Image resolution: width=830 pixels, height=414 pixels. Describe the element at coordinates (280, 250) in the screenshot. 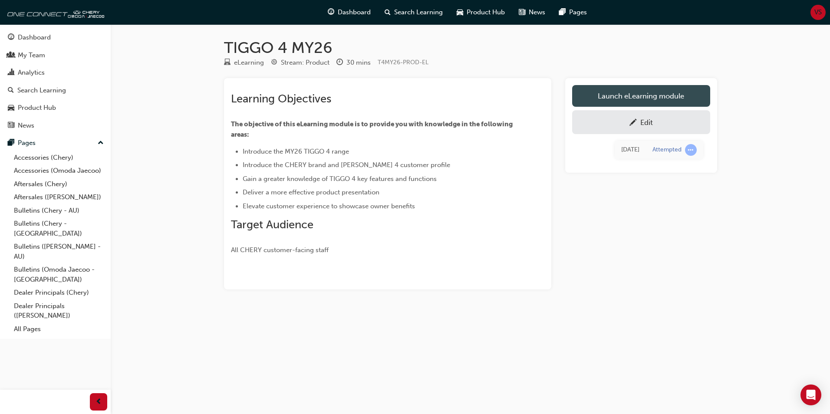

I see `span: All CHERY customer-facing staff` at that location.